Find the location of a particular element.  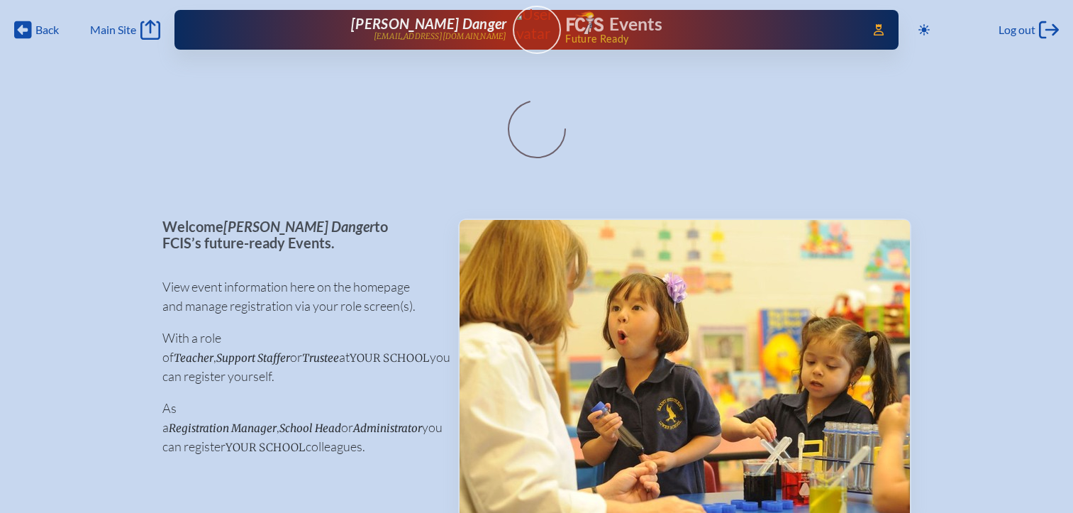

span: Registration Manager is located at coordinates (223, 427).